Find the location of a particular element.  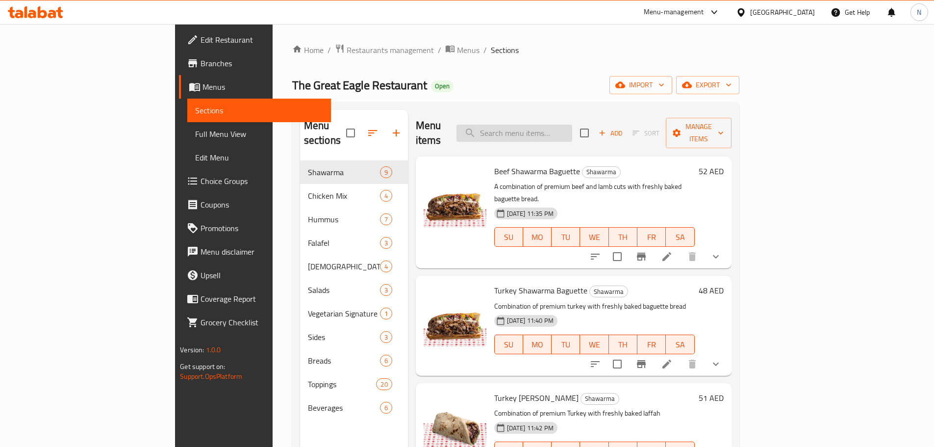

input: search is located at coordinates (514, 133).